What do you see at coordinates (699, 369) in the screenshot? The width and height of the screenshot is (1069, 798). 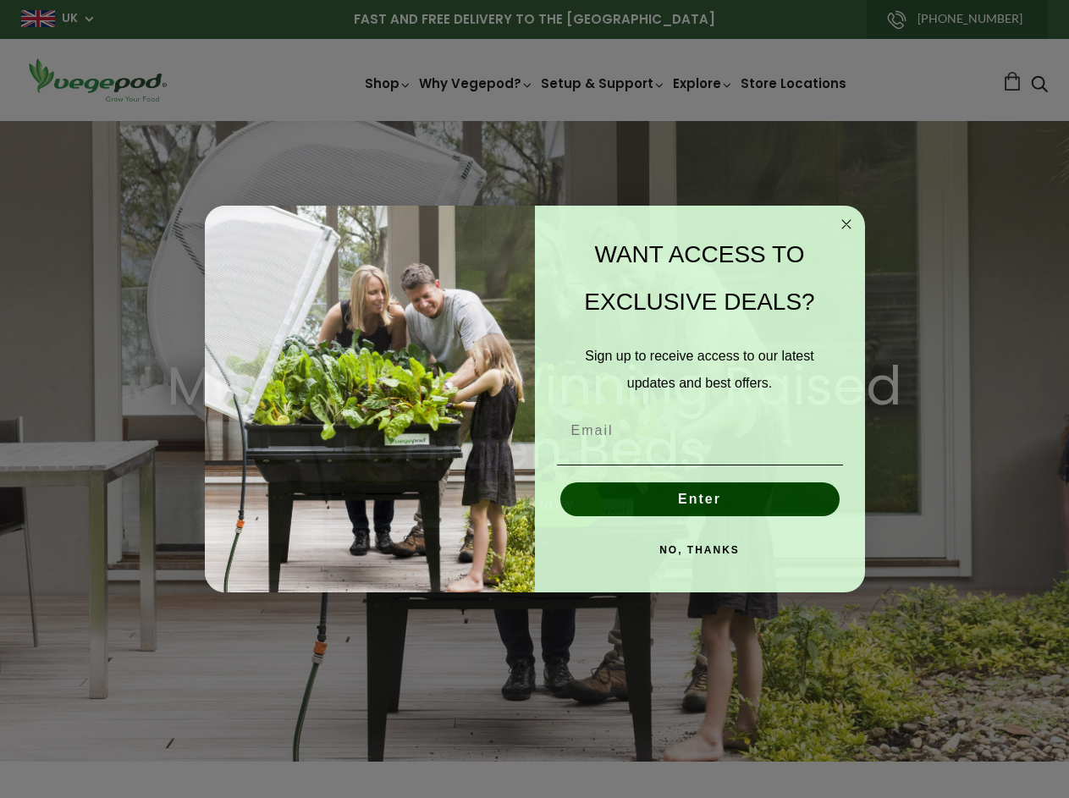 I see `span: Sign up to receive access to our latest updates and best offers.` at bounding box center [699, 369].